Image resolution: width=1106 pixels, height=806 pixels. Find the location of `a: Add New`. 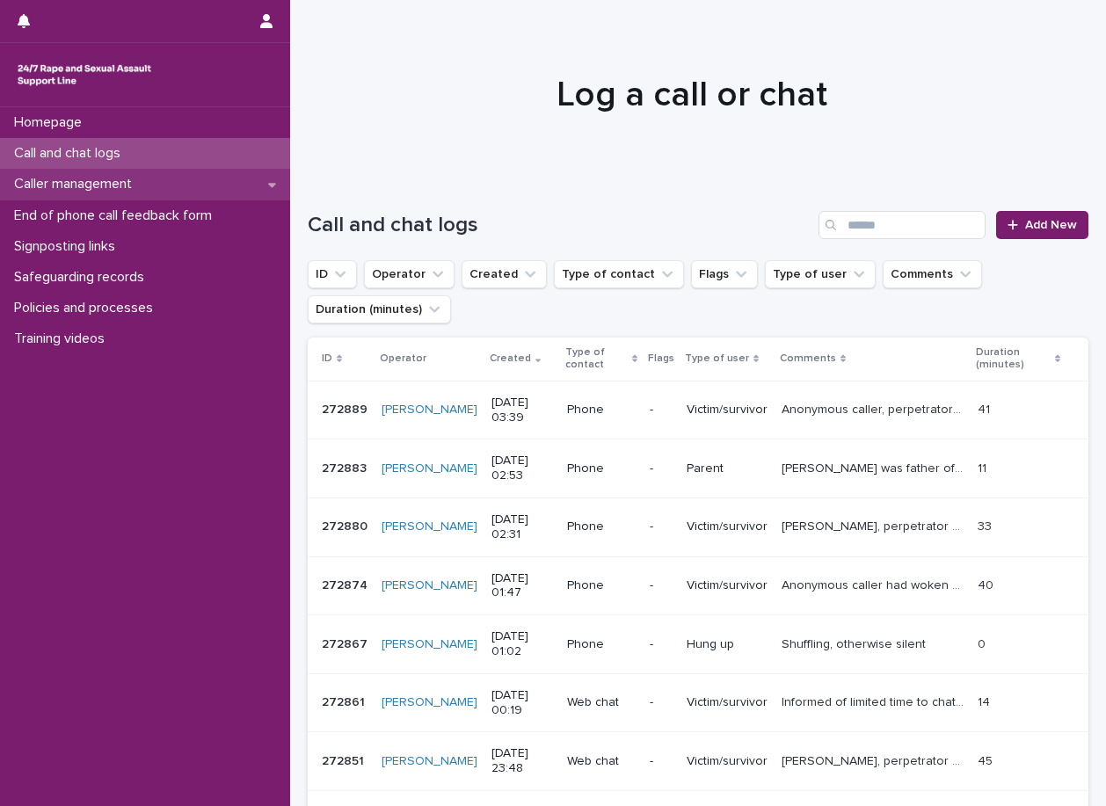

a: Add New is located at coordinates (1042, 225).